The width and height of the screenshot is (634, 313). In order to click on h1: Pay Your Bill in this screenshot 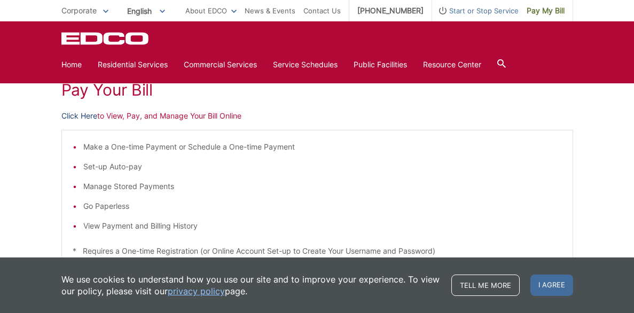, I will do `click(317, 90)`.